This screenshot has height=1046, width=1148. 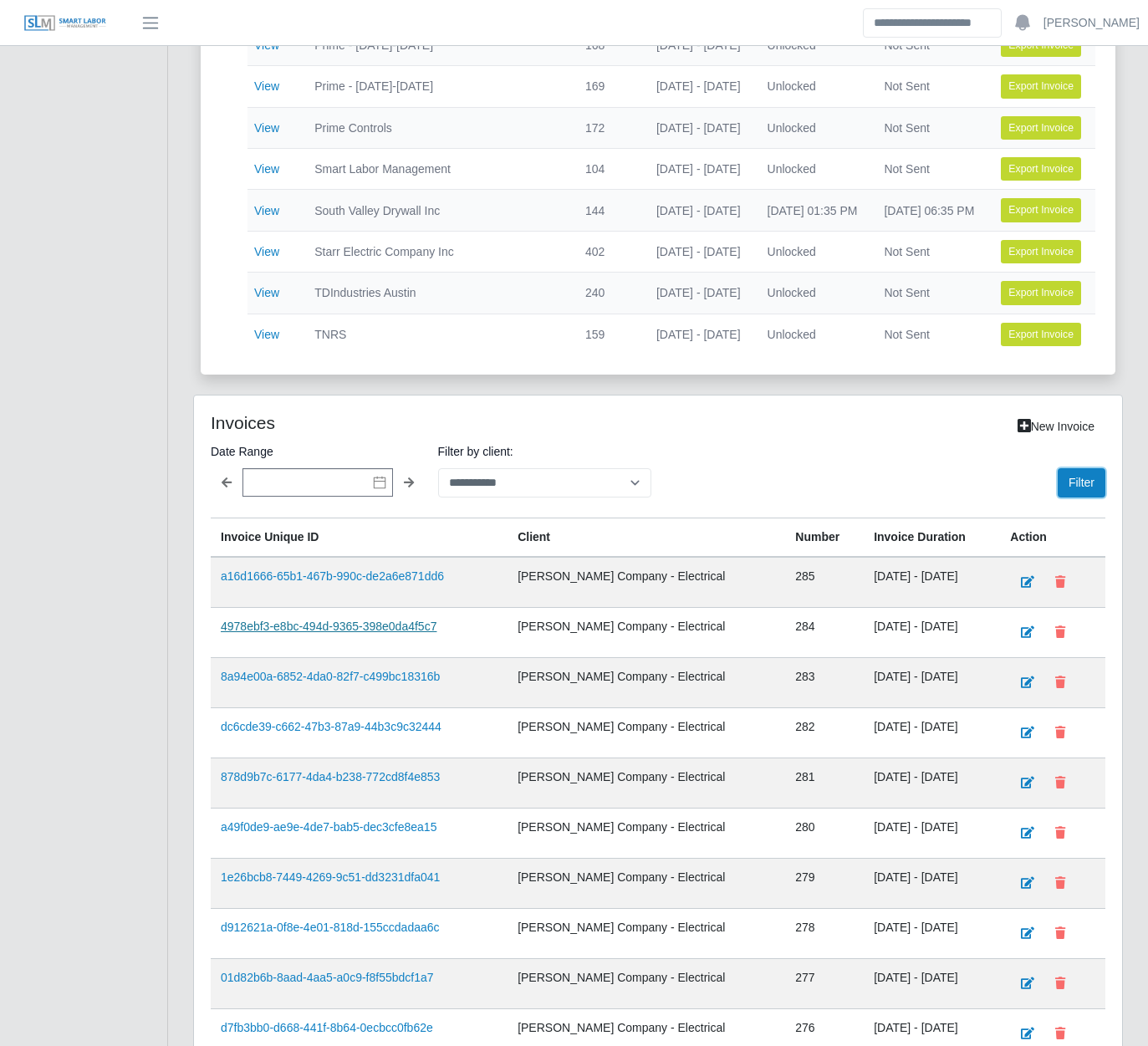 I want to click on h4: Invoices, so click(x=390, y=422).